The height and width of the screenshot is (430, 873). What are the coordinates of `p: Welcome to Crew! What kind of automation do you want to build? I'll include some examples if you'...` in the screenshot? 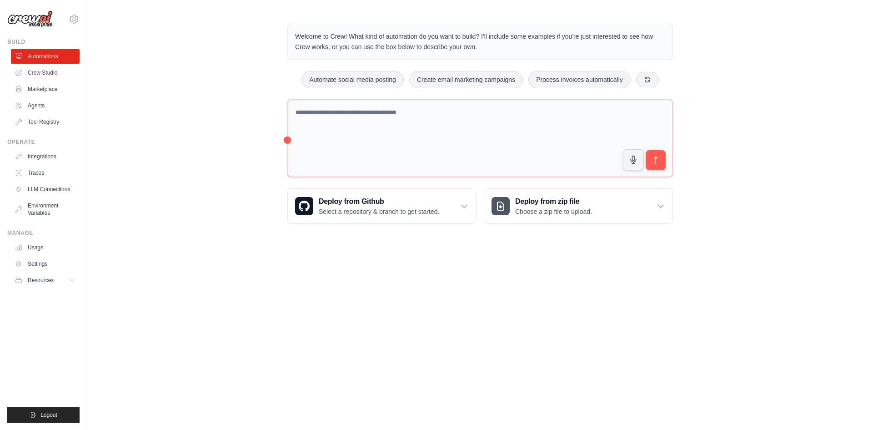 It's located at (480, 42).